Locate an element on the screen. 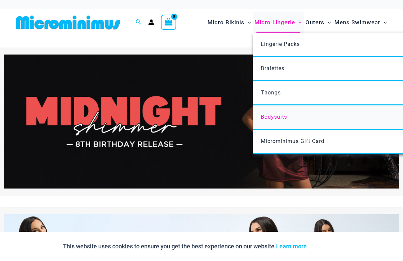 Image resolution: width=403 pixels, height=261 pixels. span: Micro Bikinis is located at coordinates (226, 22).